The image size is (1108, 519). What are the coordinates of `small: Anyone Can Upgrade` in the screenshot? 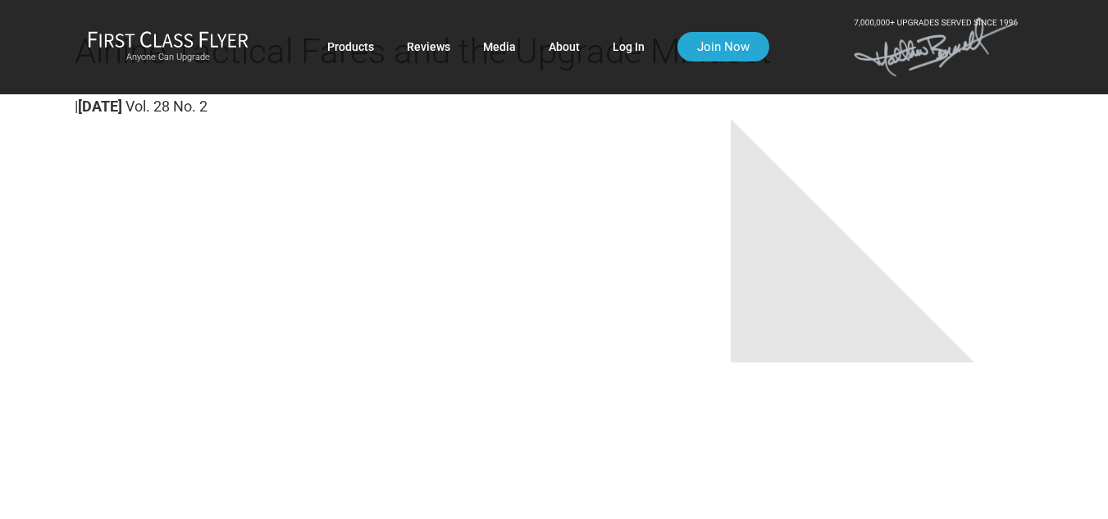 It's located at (168, 57).